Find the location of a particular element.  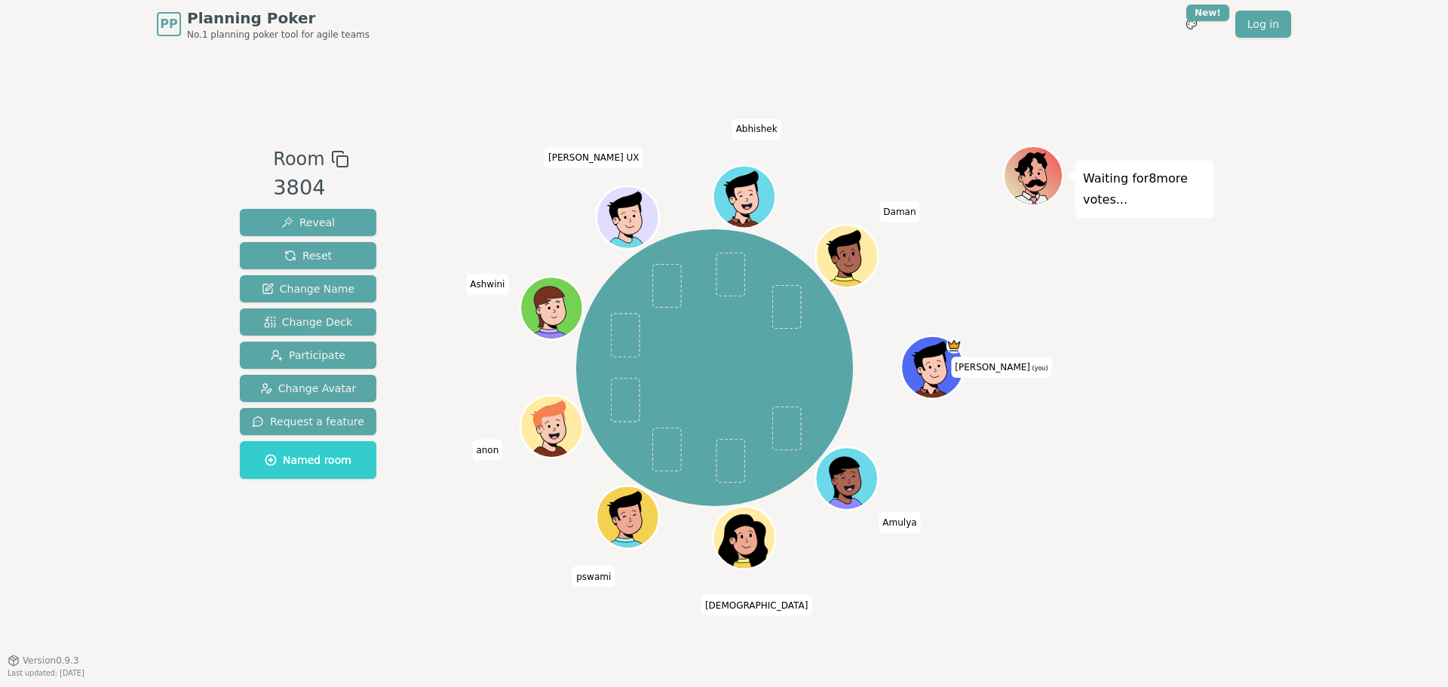

span: Change Avatar is located at coordinates (308, 388).